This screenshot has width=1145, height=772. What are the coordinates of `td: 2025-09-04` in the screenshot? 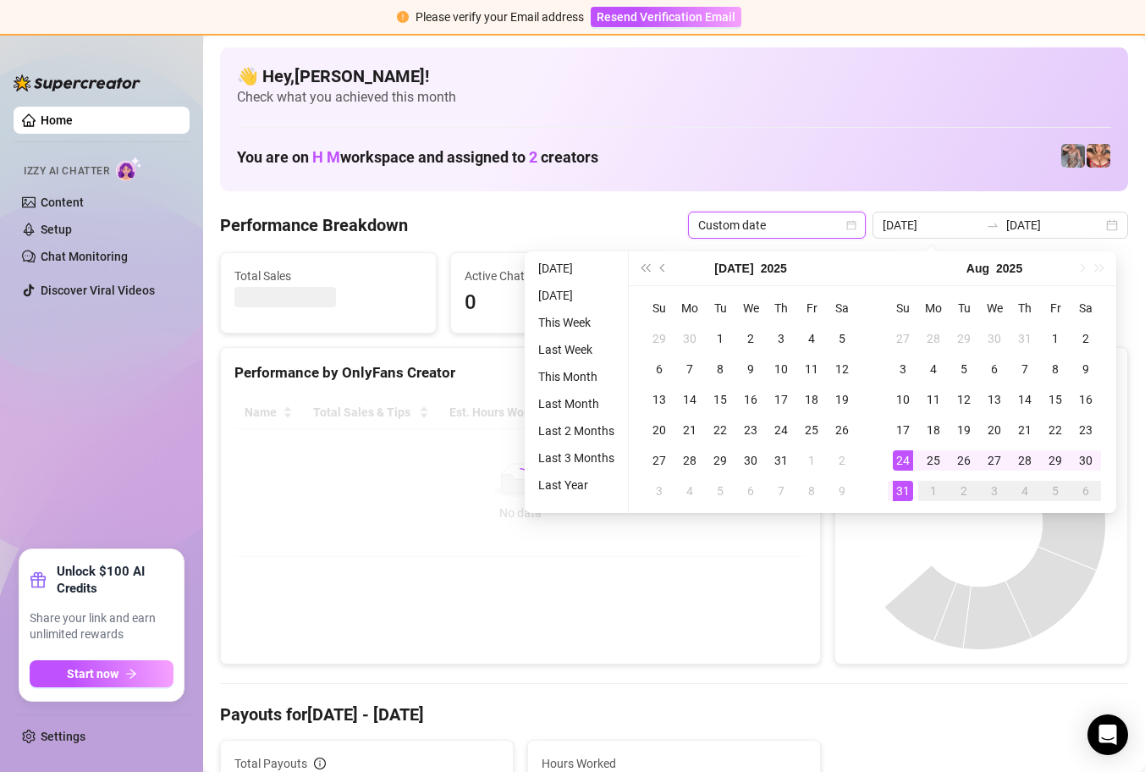 It's located at (1025, 491).